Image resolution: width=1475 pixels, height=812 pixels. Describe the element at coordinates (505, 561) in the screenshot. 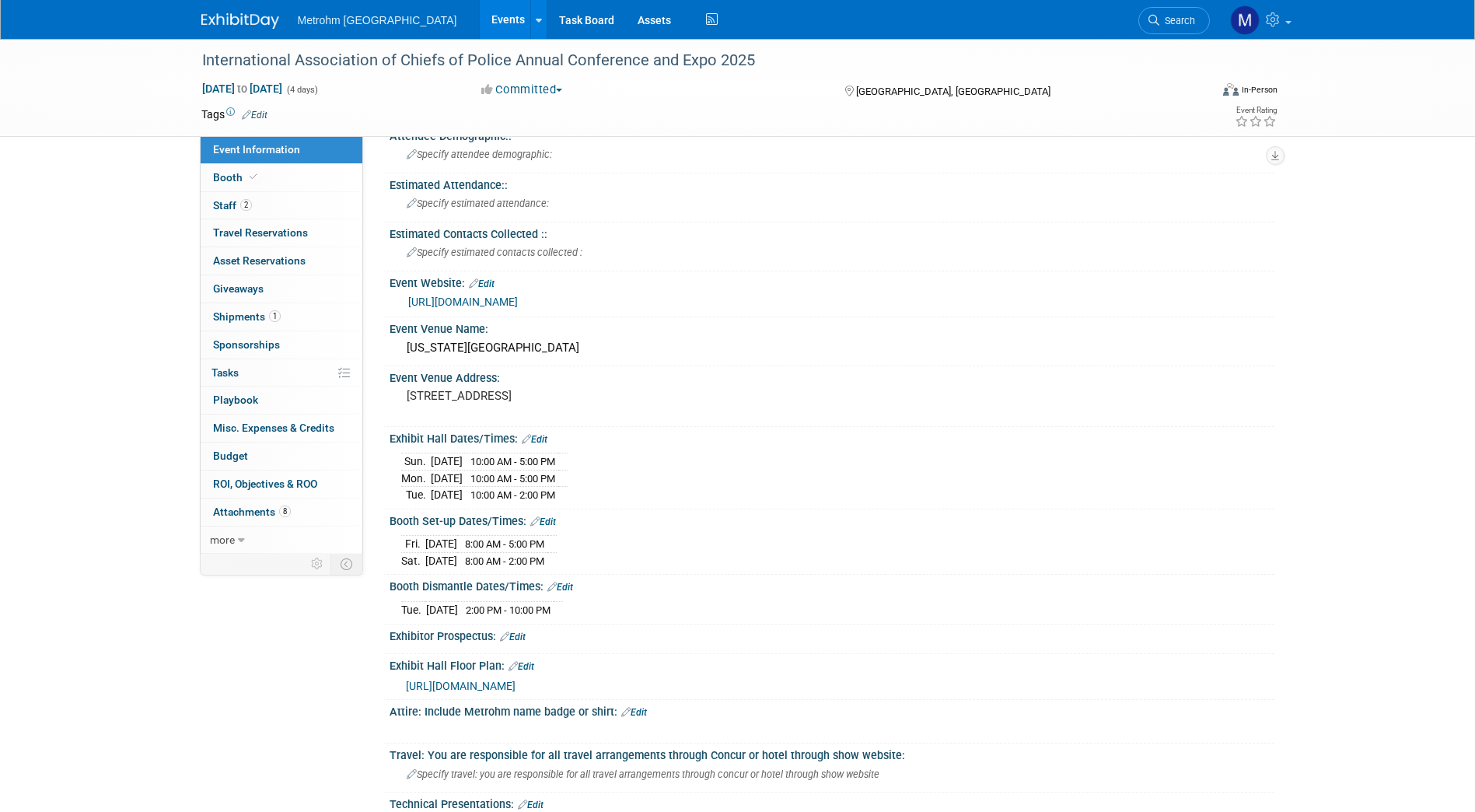

I see `span: 8:00 AM - 2:00 PM` at that location.